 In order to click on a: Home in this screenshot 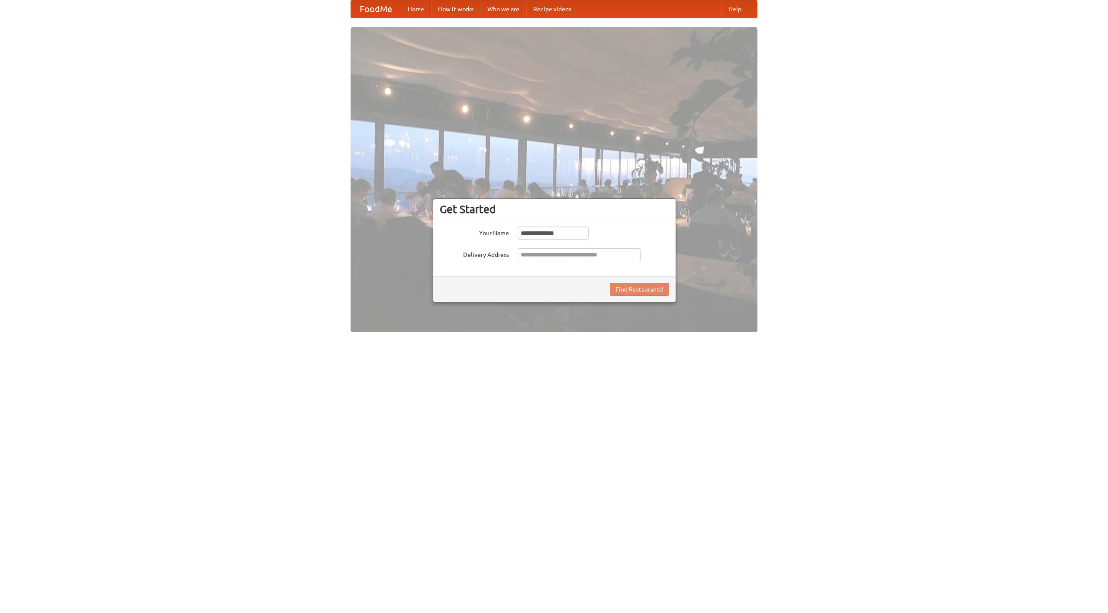, I will do `click(416, 9)`.